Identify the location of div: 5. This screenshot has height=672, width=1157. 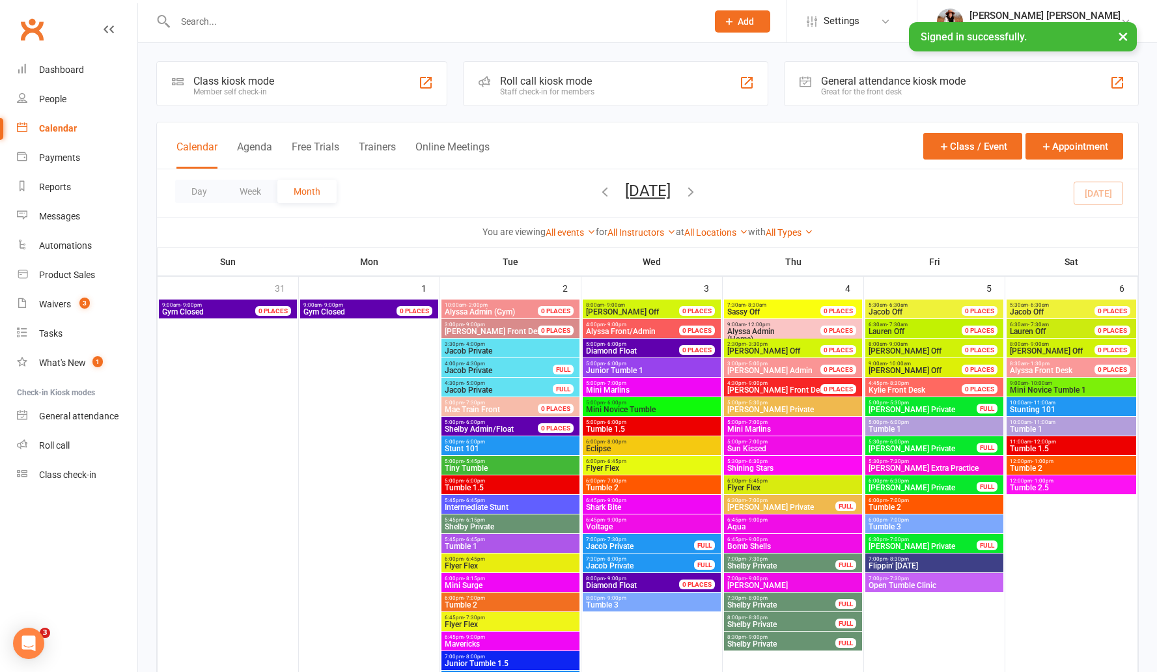
(995, 287).